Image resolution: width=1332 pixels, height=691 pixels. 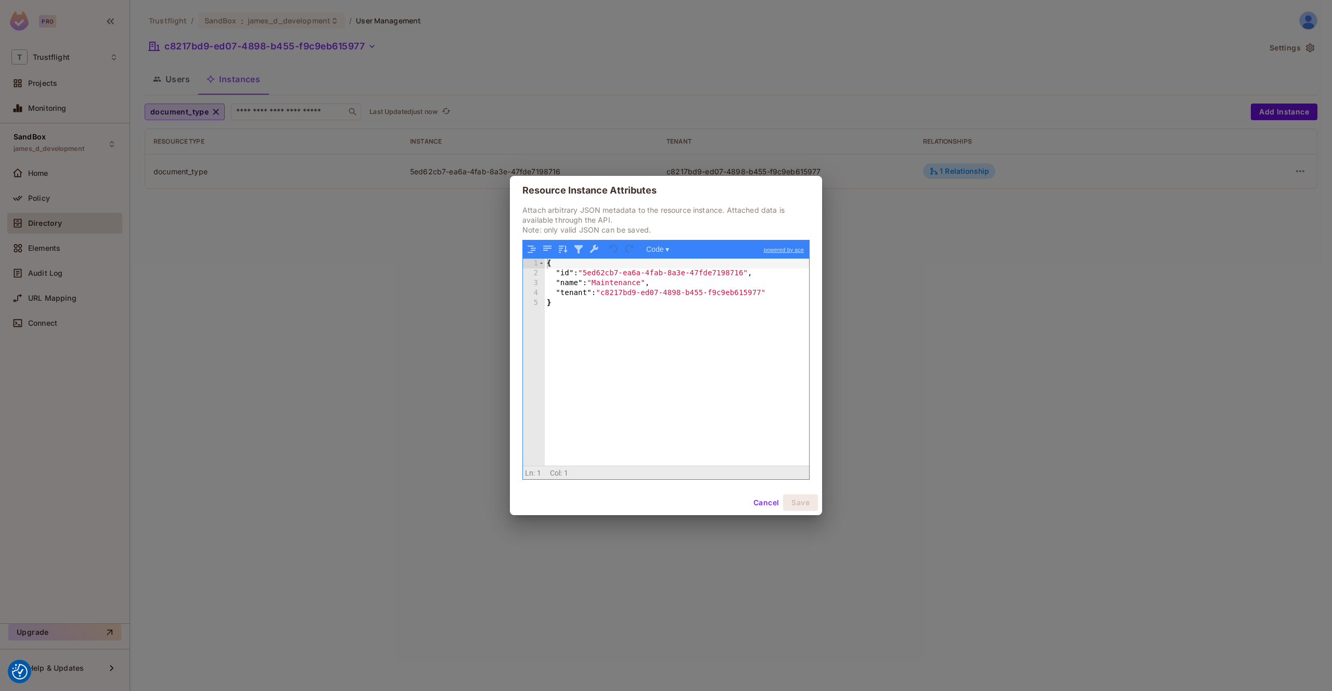 What do you see at coordinates (534, 263) in the screenshot?
I see `div: 1` at bounding box center [534, 263].